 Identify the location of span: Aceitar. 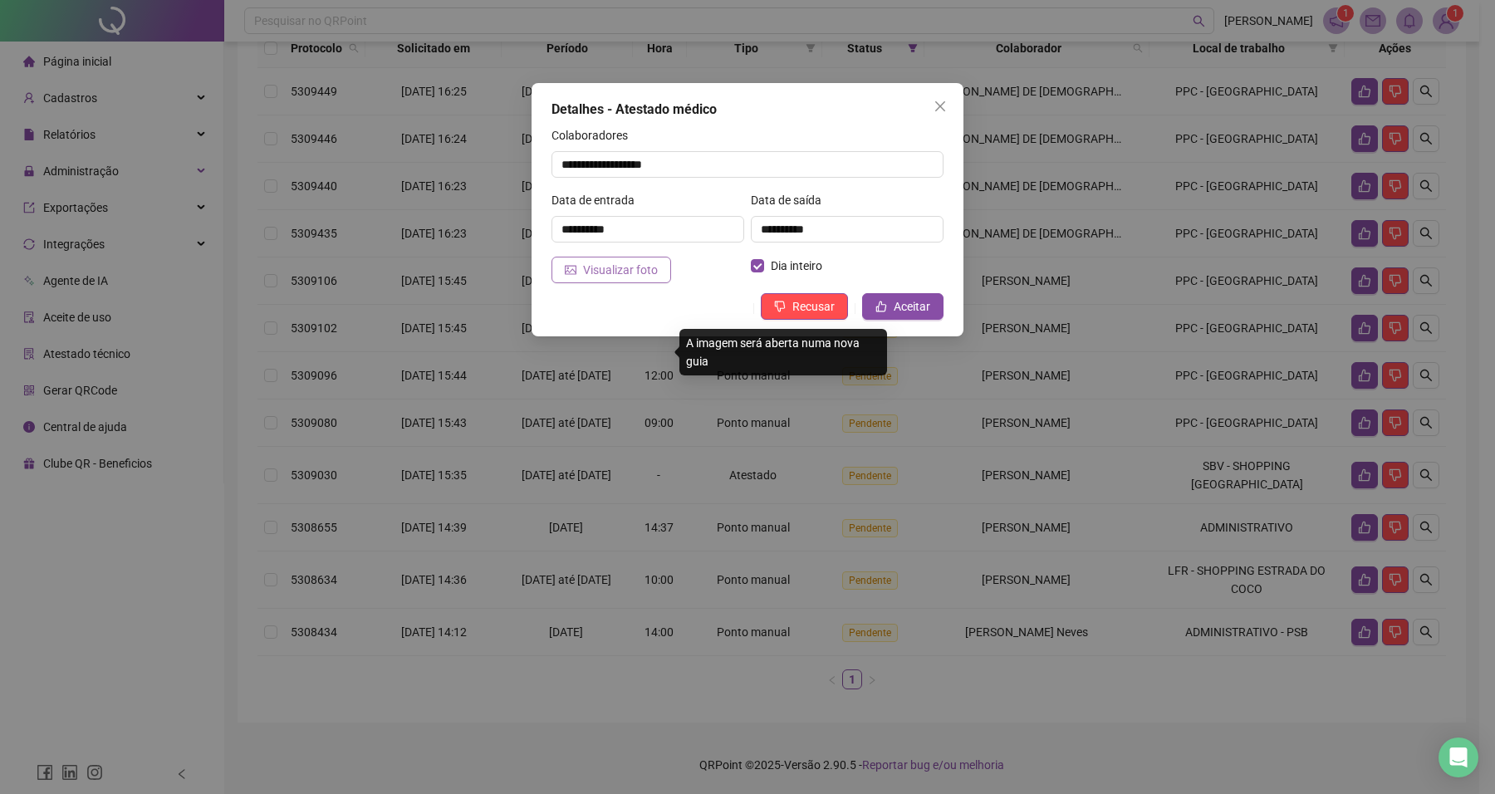
(912, 306).